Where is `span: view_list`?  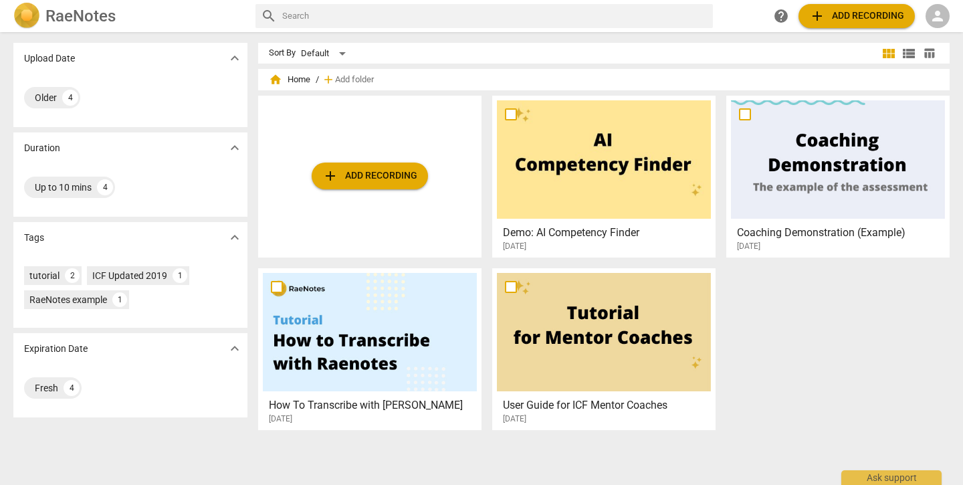 span: view_list is located at coordinates (909, 53).